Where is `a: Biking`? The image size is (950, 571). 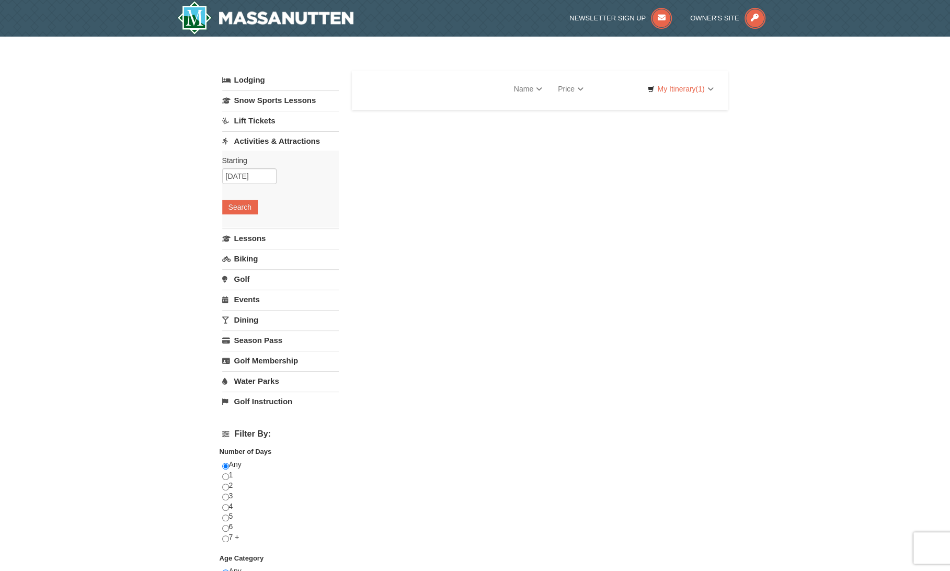 a: Biking is located at coordinates (280, 258).